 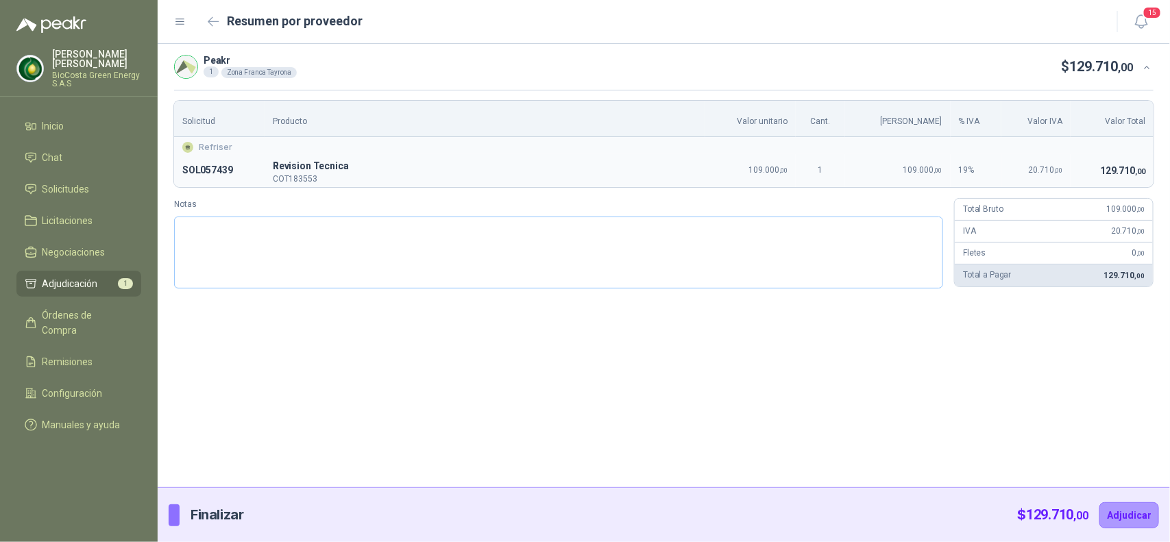 What do you see at coordinates (74, 252) in the screenshot?
I see `span: Negociaciones` at bounding box center [74, 252].